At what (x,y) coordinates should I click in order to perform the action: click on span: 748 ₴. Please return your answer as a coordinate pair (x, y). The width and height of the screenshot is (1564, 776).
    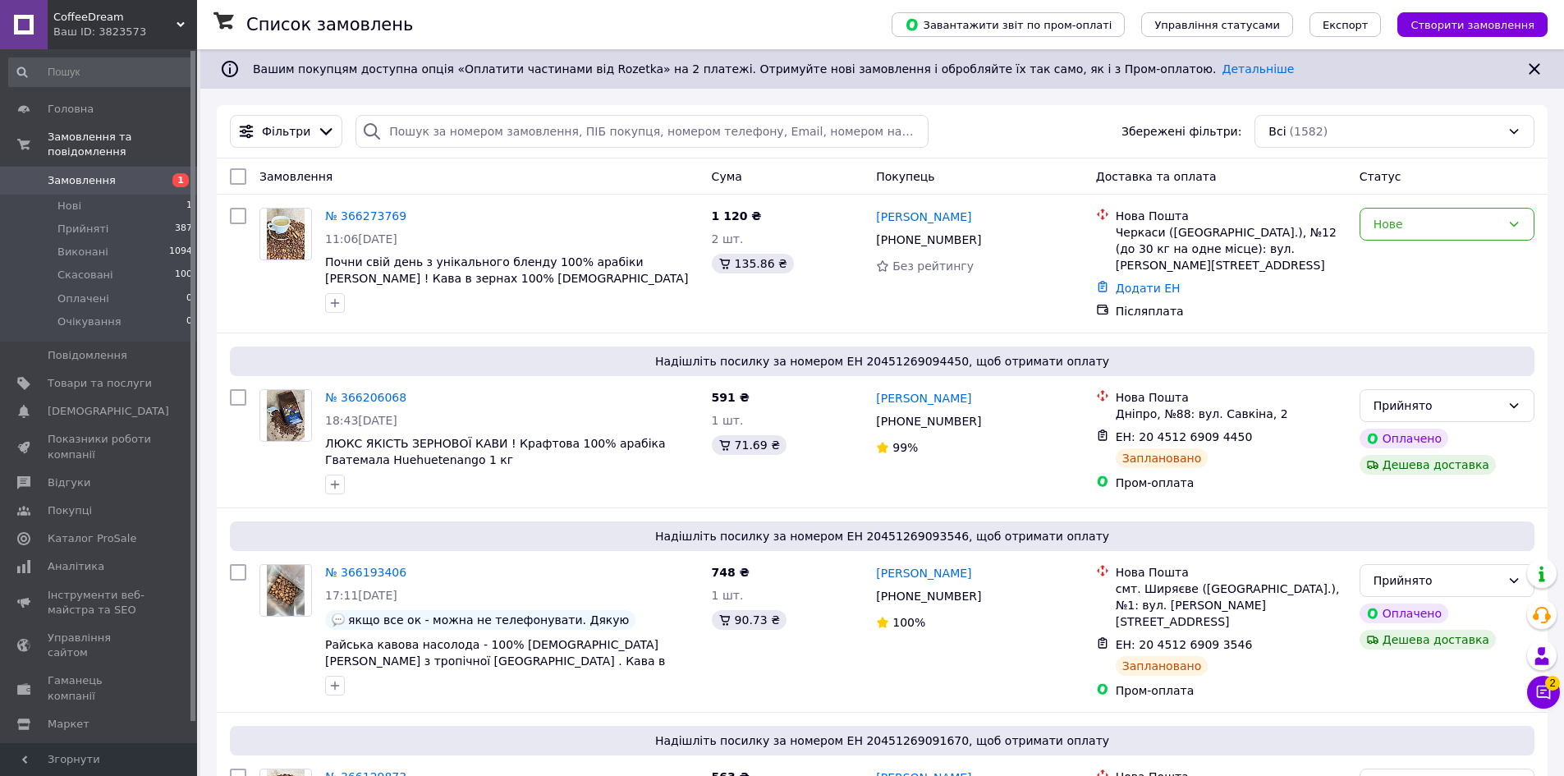
    Looking at the image, I should click on (731, 572).